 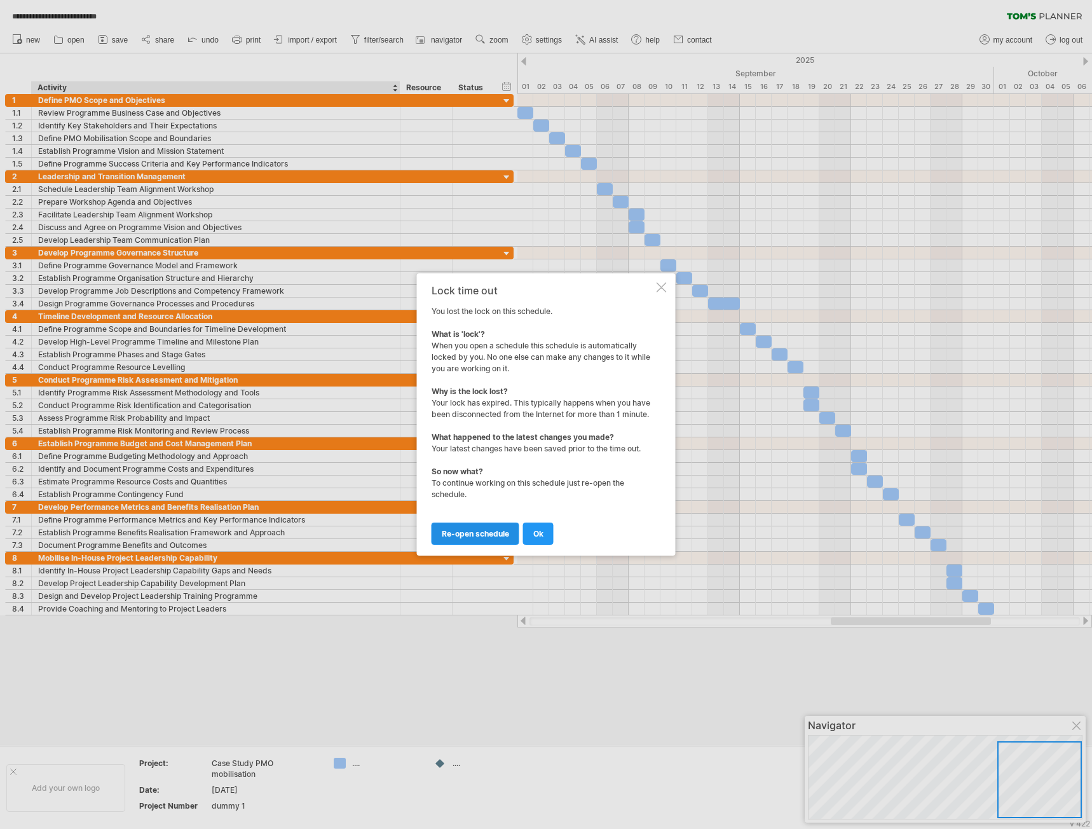 What do you see at coordinates (457, 471) in the screenshot?
I see `strong: So now what?` at bounding box center [457, 471].